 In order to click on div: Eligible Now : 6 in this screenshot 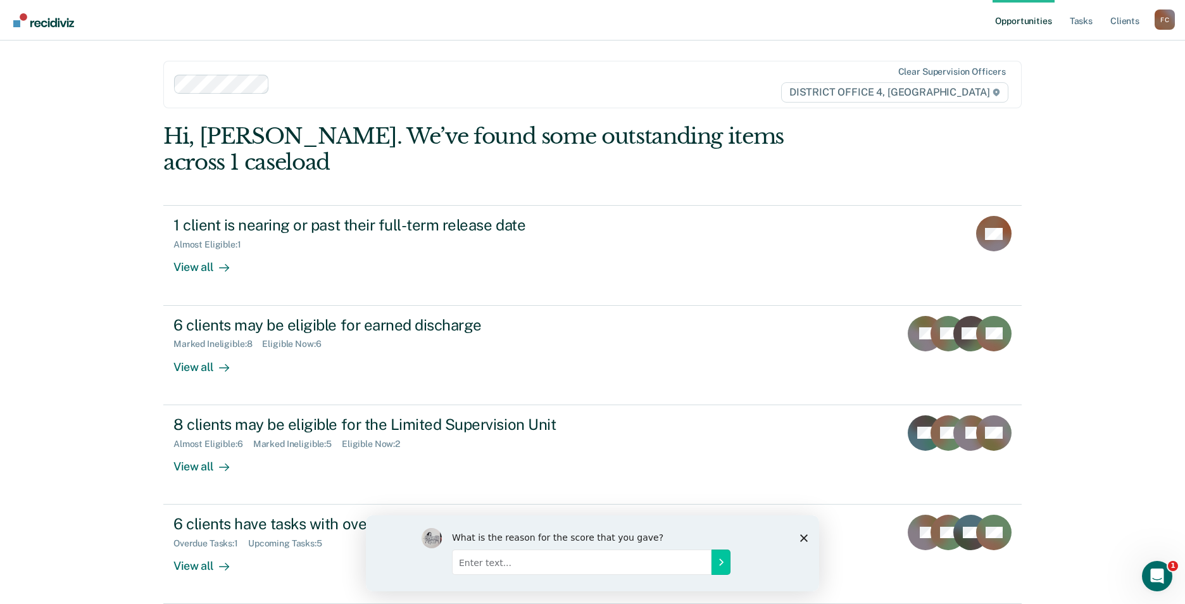, I will do `click(296, 344)`.